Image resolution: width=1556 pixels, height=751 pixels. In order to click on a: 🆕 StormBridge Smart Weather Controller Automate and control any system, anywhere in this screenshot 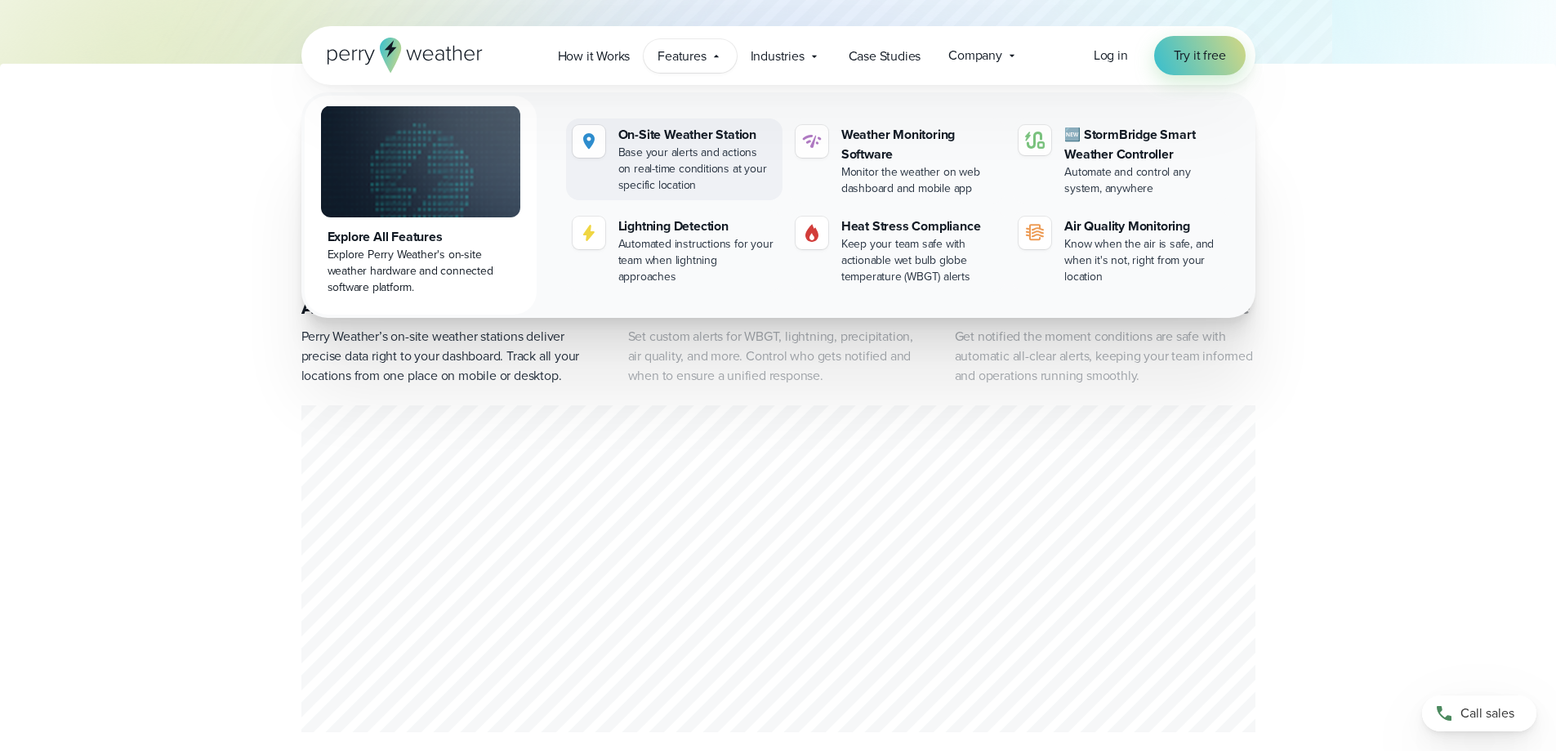, I will do `click(1120, 161)`.